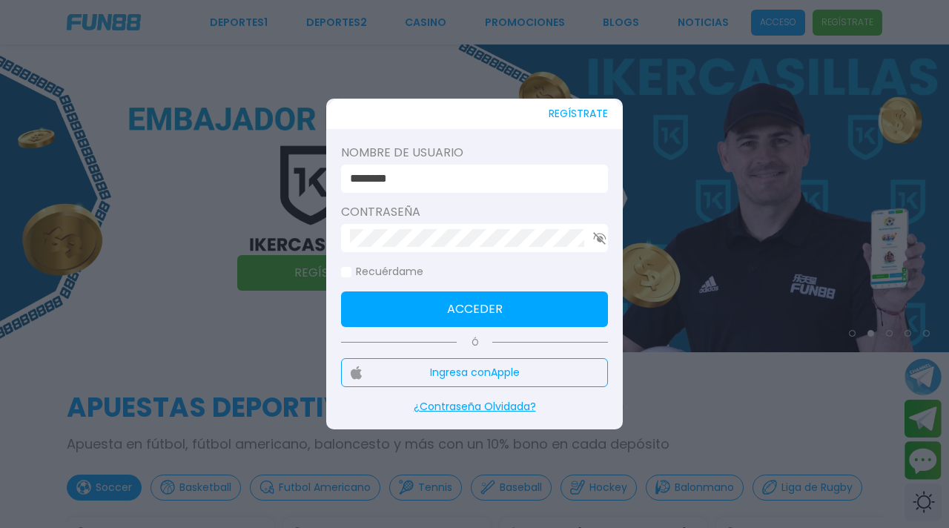 Image resolution: width=949 pixels, height=528 pixels. What do you see at coordinates (579, 113) in the screenshot?
I see `button: REGÍSTRATE` at bounding box center [579, 113].